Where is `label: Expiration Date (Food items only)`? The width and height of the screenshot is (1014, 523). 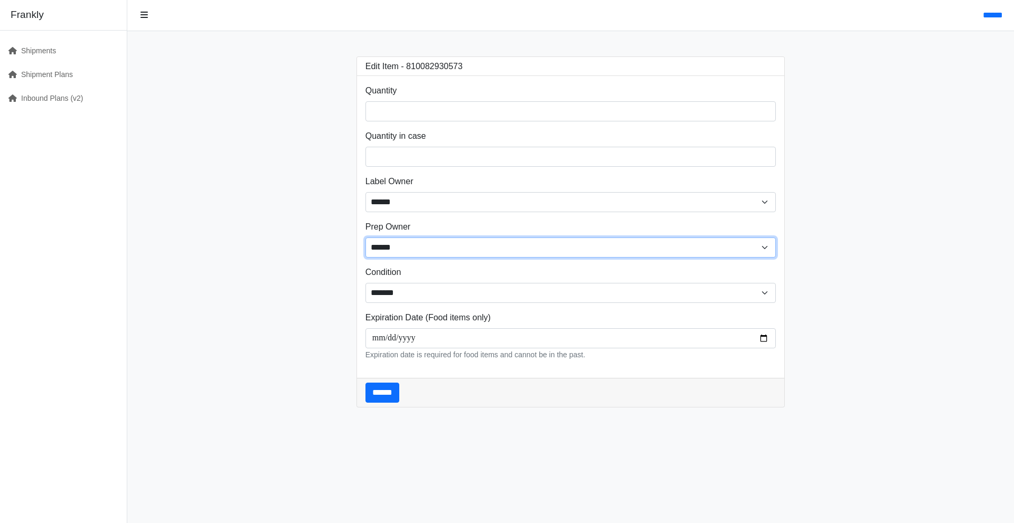 label: Expiration Date (Food items only) is located at coordinates (428, 318).